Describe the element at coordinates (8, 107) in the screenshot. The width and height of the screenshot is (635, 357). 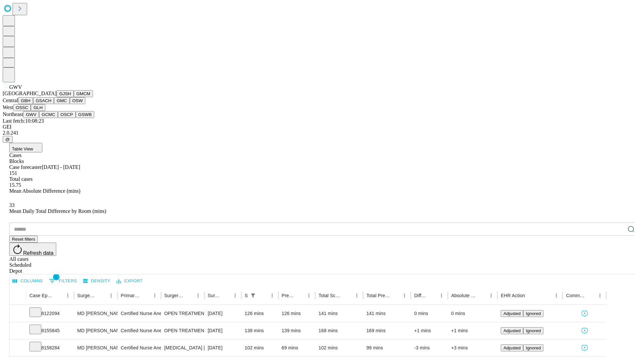
I see `span: West` at that location.